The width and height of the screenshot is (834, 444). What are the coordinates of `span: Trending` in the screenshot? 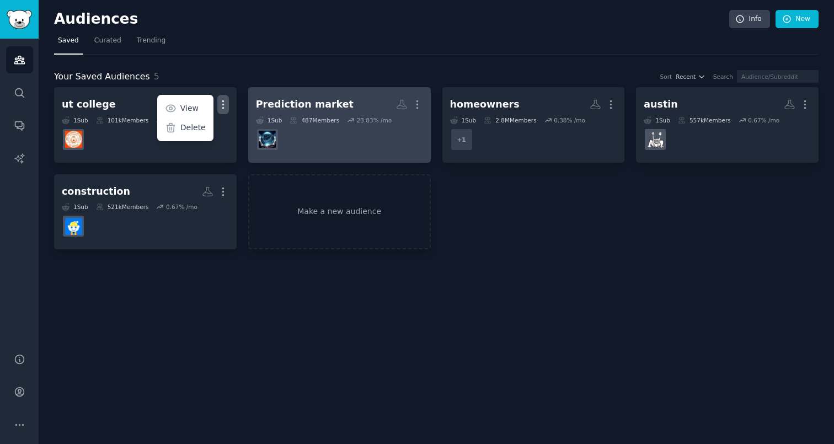 It's located at (151, 41).